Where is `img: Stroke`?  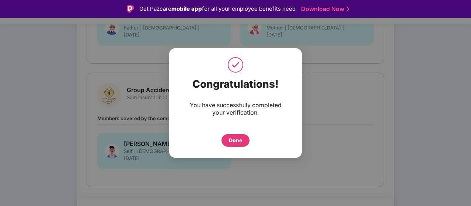 img: Stroke is located at coordinates (348, 9).